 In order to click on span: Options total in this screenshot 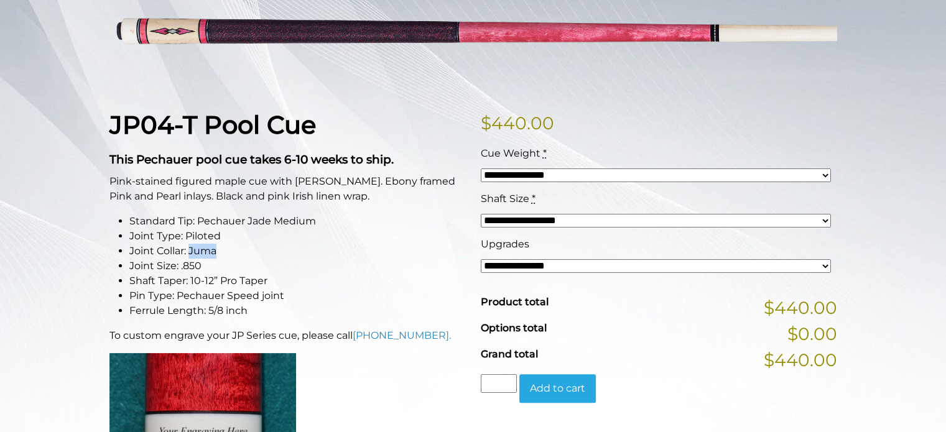, I will do `click(514, 328)`.